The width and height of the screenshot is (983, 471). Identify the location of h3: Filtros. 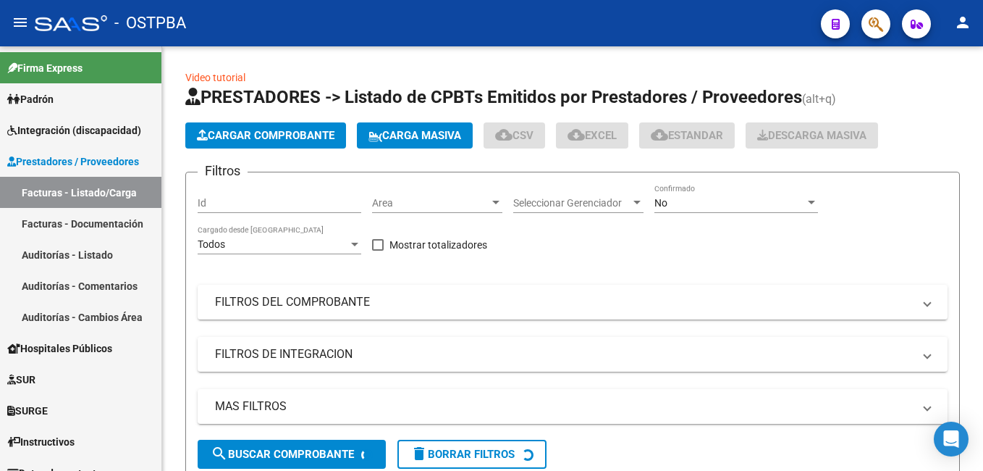
(222, 171).